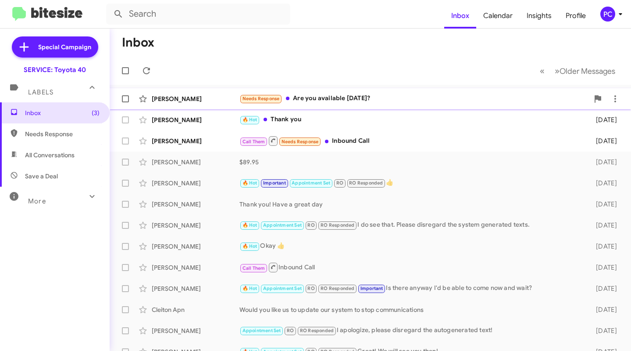  I want to click on div: Cleiton Apn, so click(196, 309).